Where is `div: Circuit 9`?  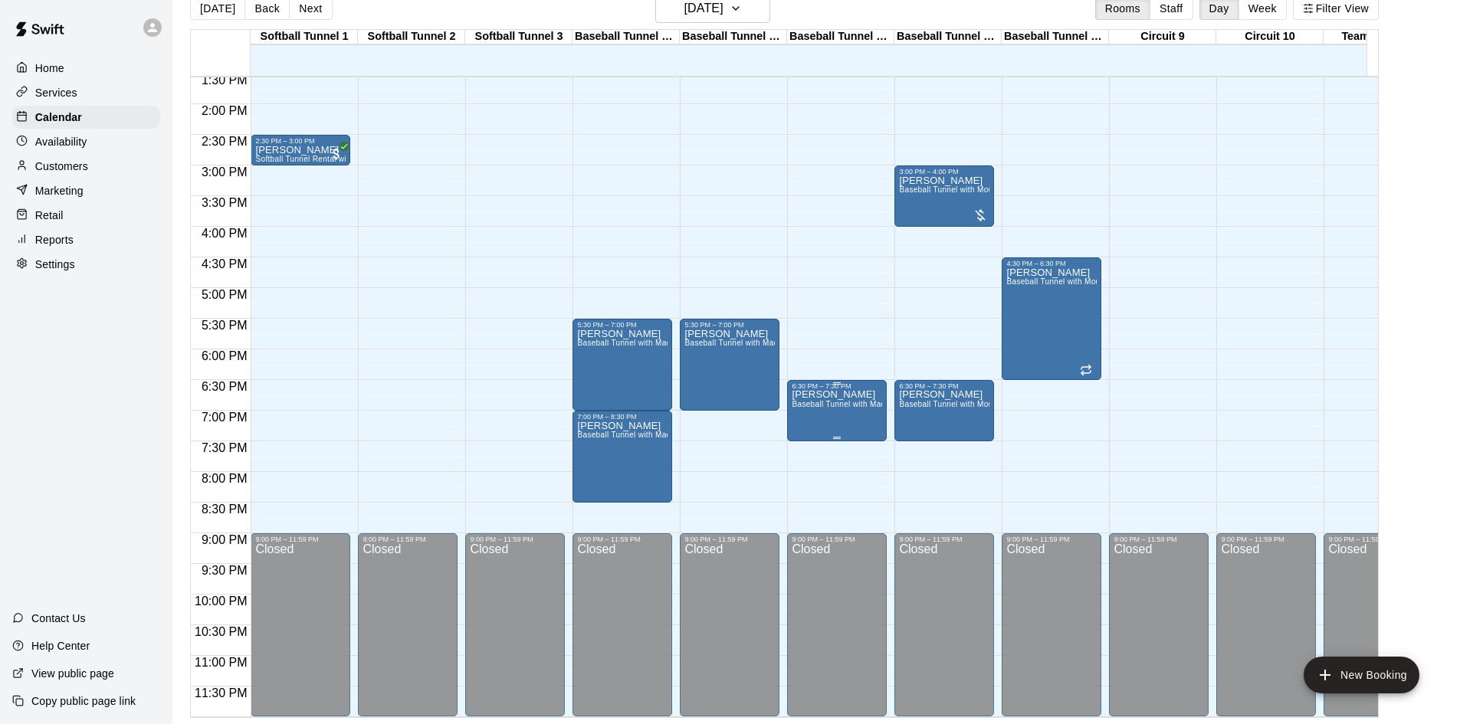 div: Circuit 9 is located at coordinates (1162, 37).